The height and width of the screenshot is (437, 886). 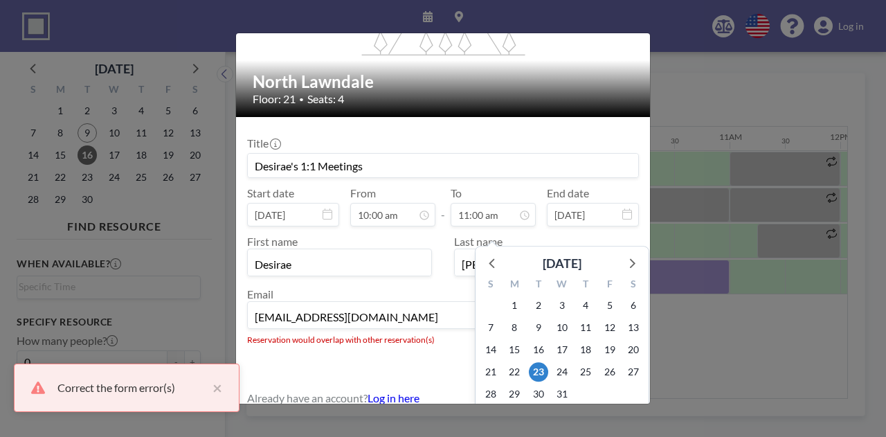 I want to click on span: Saturday, December 20, 2025, so click(x=633, y=349).